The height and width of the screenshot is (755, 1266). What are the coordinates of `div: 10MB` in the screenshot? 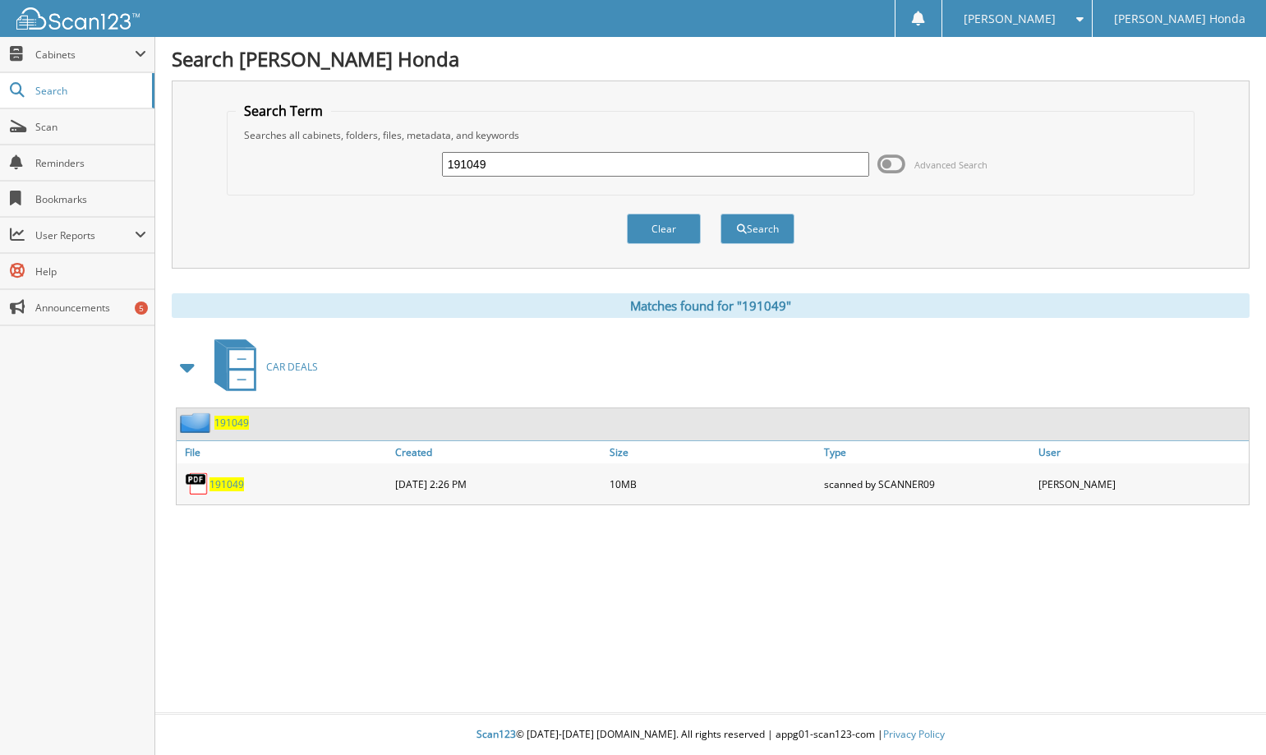 It's located at (712, 484).